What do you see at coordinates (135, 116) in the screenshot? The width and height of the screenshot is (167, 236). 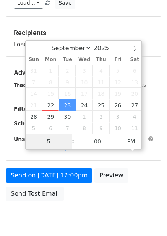 I see `span: October 4, 2025` at bounding box center [135, 116].